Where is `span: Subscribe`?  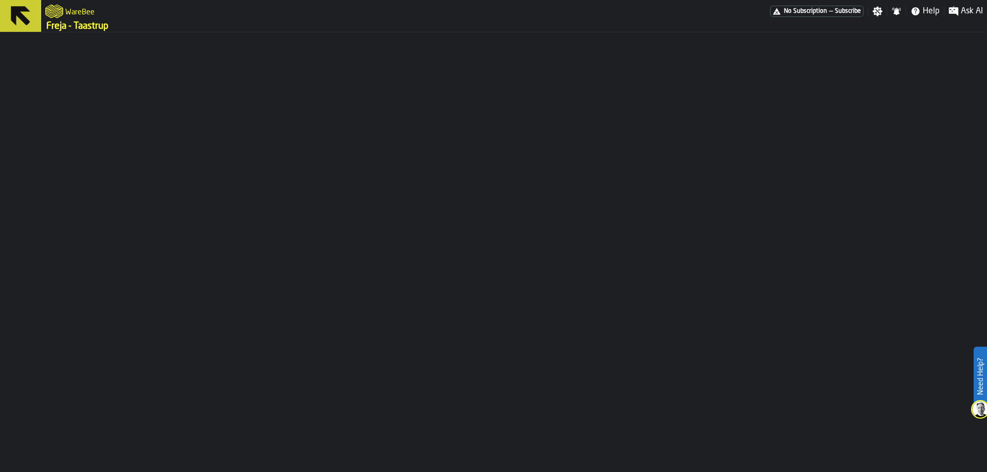 span: Subscribe is located at coordinates (847, 11).